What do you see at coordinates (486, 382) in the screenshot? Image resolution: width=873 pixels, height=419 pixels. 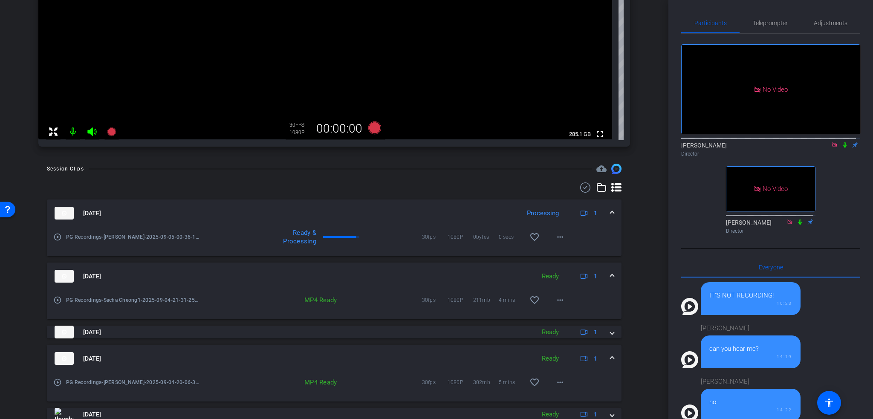 I see `span: 302mb` at bounding box center [486, 382].